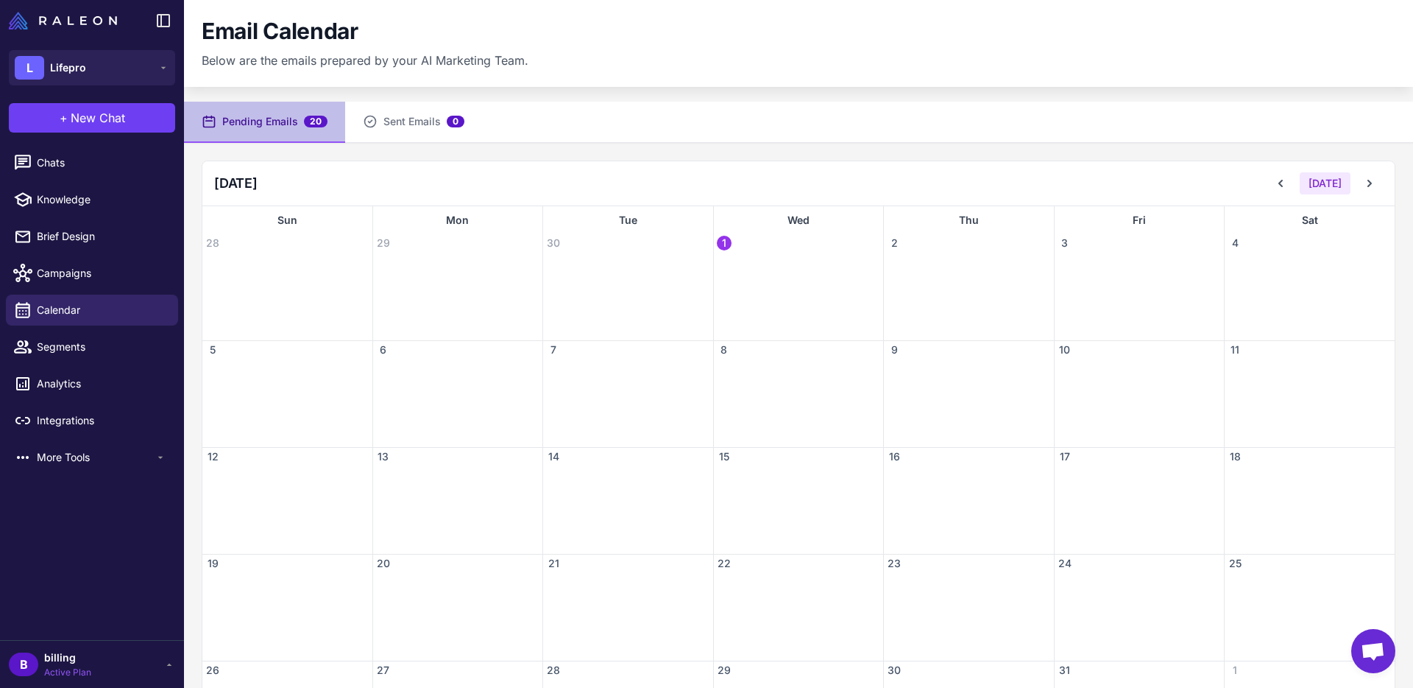 The width and height of the screenshot is (1413, 688). What do you see at coordinates (24, 664) in the screenshot?
I see `div: B` at bounding box center [24, 664].